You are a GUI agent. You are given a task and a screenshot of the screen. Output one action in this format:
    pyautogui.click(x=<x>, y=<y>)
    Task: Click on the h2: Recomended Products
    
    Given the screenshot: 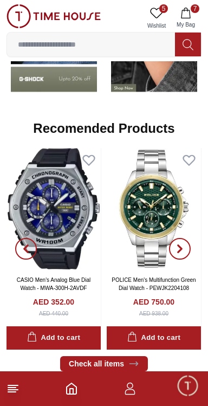 What is the action you would take?
    pyautogui.click(x=103, y=128)
    